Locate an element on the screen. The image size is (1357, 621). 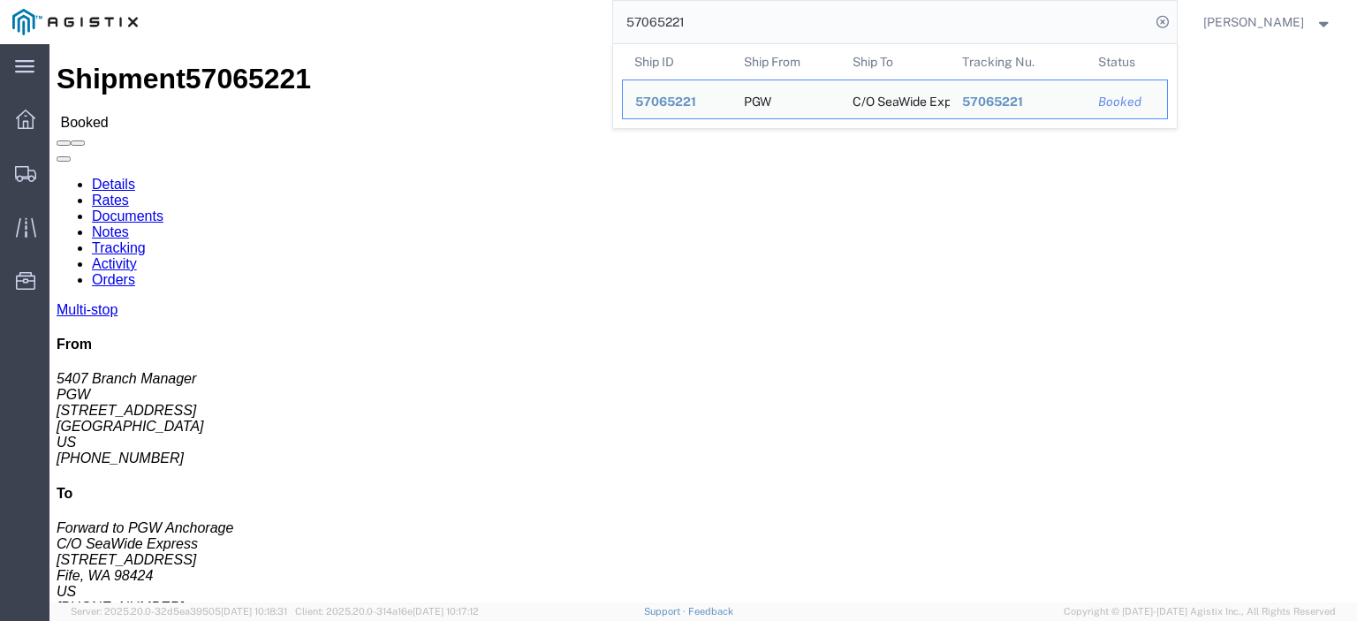
th: Ship ID is located at coordinates (677, 62).